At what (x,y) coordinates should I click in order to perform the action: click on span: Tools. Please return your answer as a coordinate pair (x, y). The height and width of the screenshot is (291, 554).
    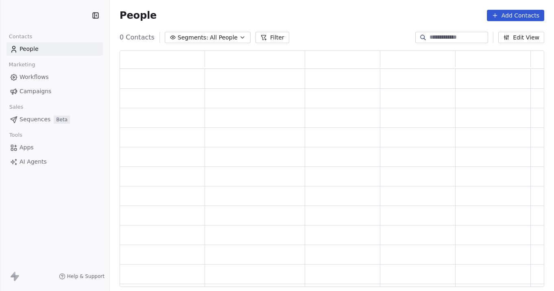
    Looking at the image, I should click on (15, 135).